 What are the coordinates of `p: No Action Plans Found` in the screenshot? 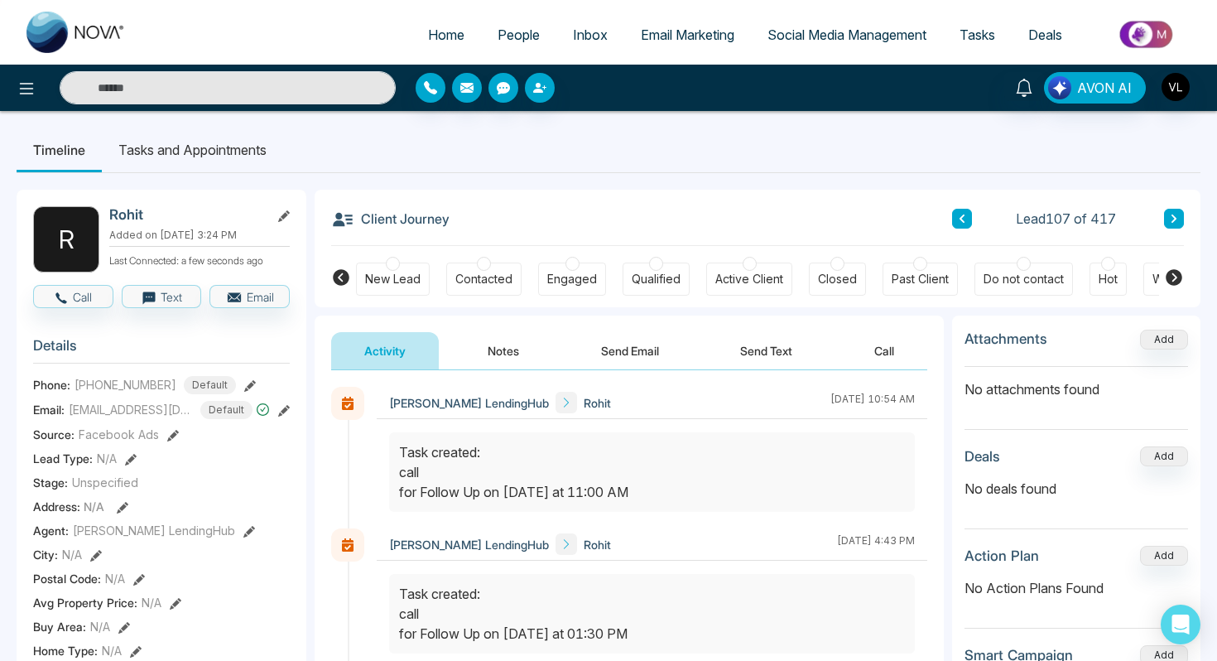 It's located at (1076, 588).